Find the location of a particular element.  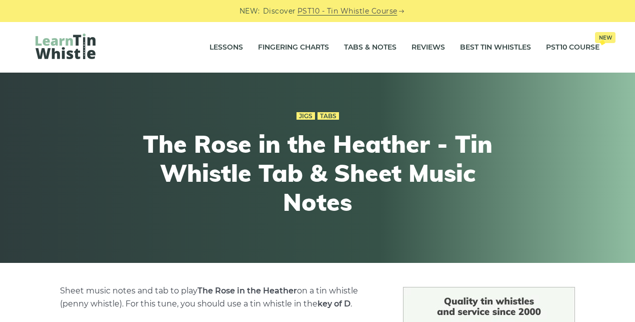

span: New is located at coordinates (605, 38).